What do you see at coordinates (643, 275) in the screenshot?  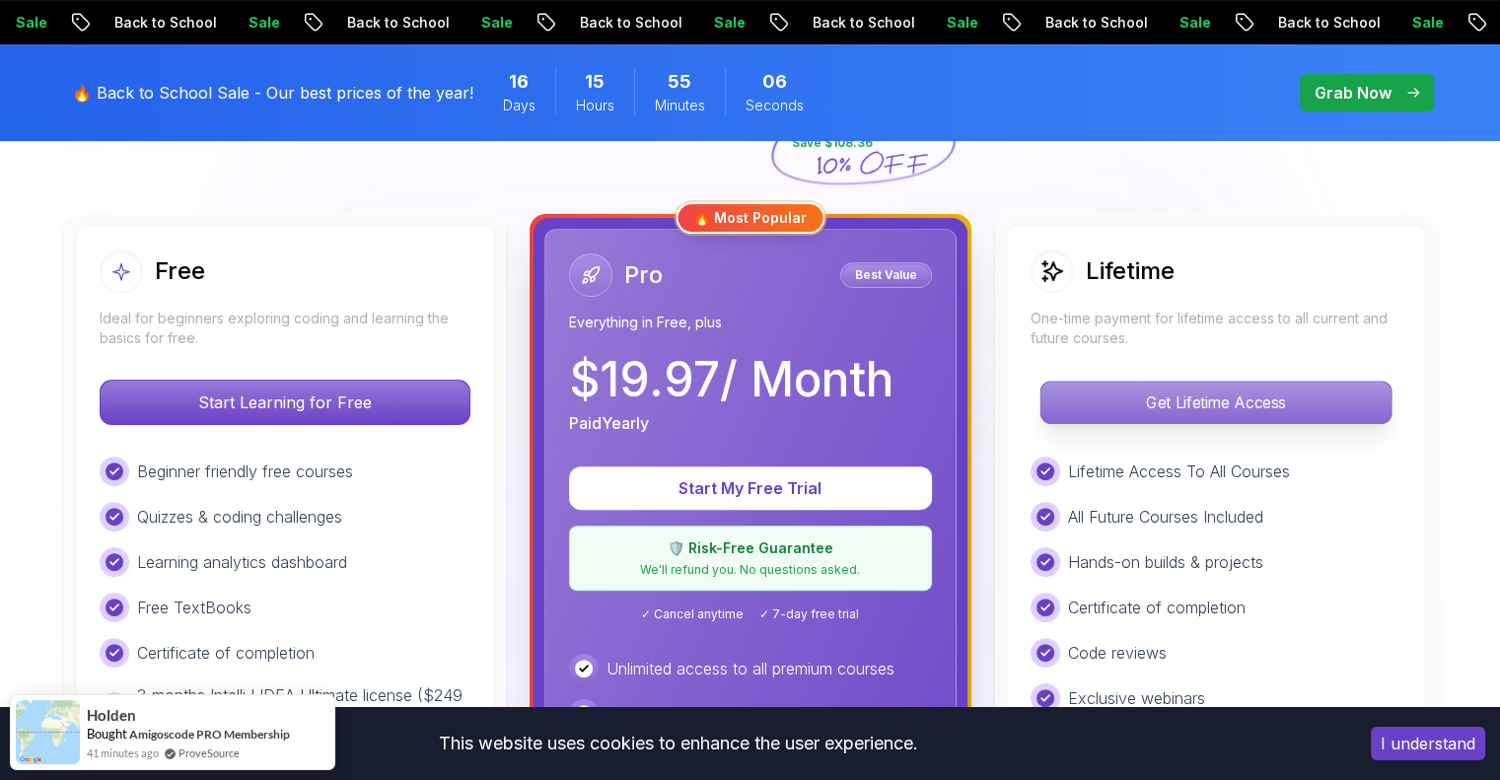 I see `h2: Pro` at bounding box center [643, 275].